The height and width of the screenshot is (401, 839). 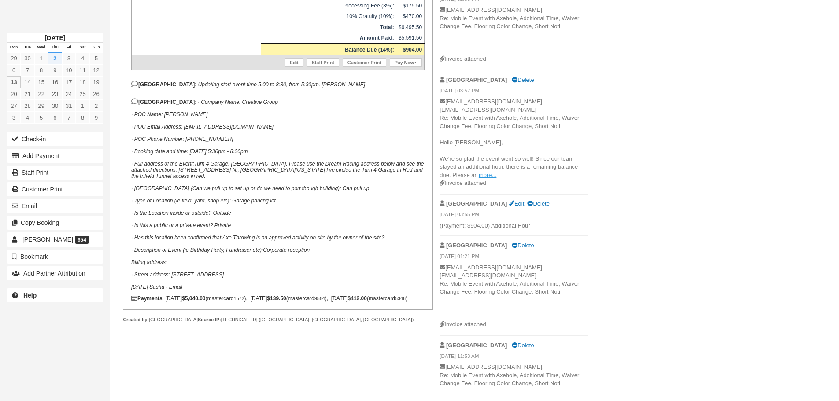 I want to click on a: 10, so click(x=69, y=70).